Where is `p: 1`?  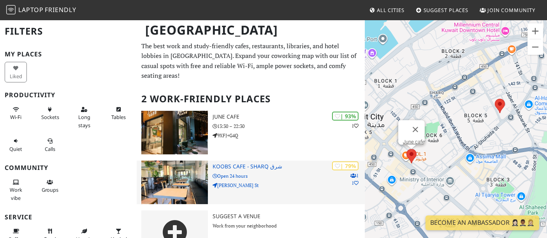 p: 1 is located at coordinates (355, 126).